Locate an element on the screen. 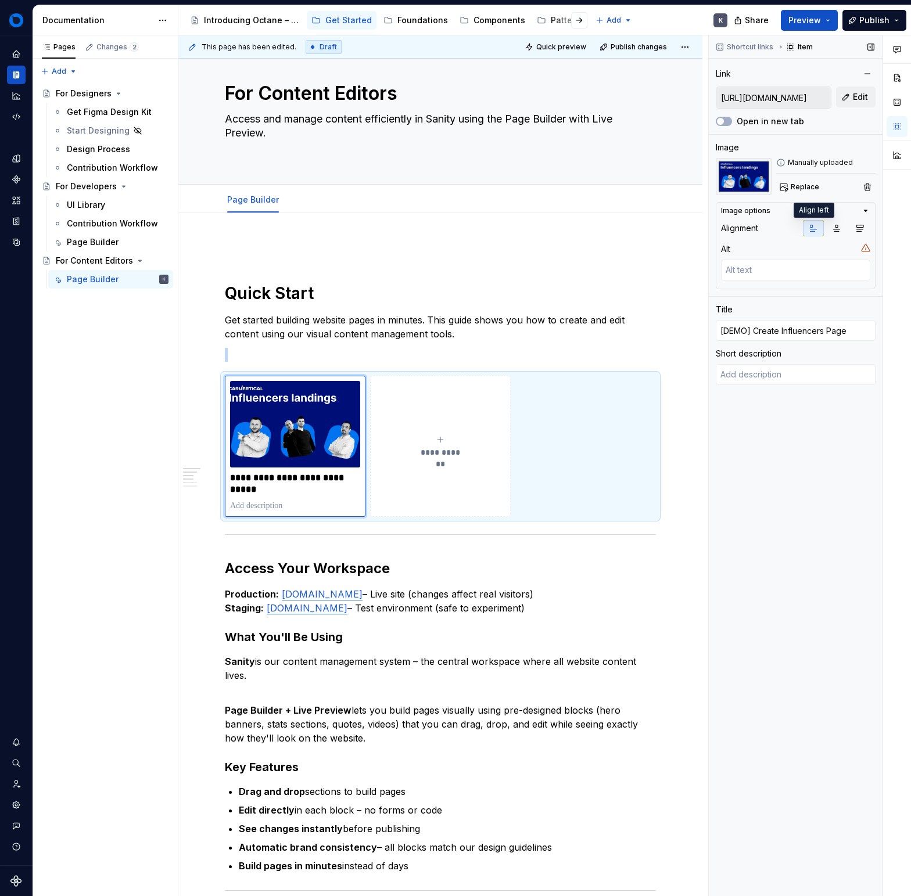  p: – all blocks match our design guidelines is located at coordinates (447, 847).